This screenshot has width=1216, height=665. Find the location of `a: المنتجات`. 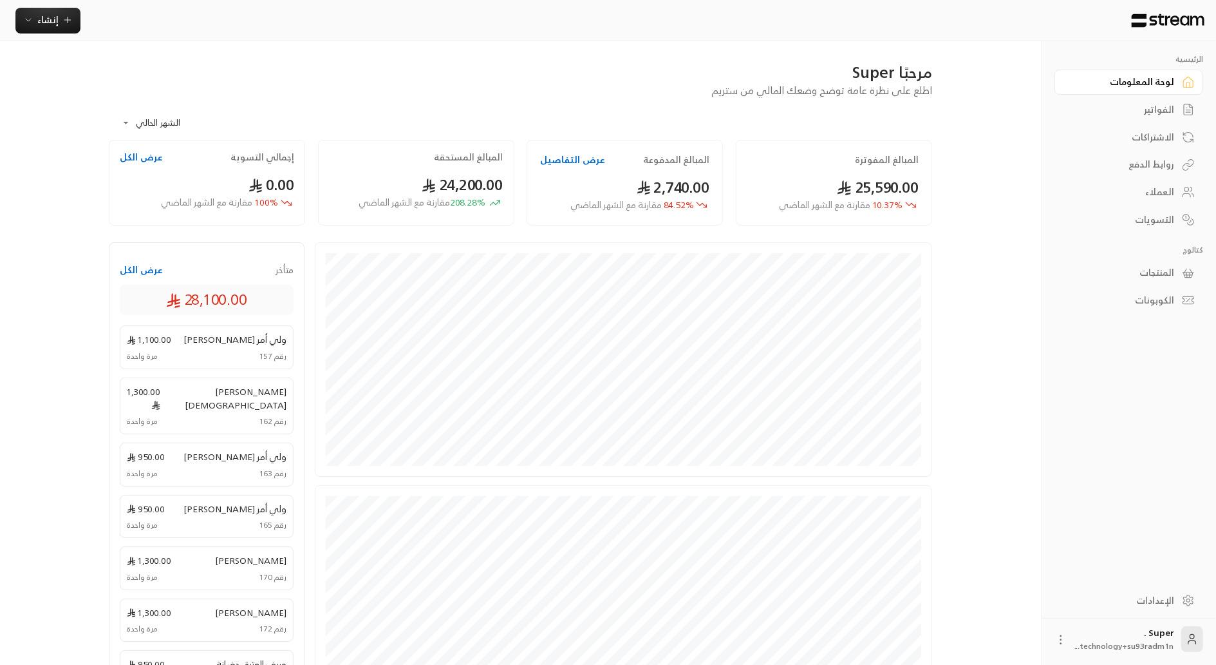

a: المنتجات is located at coordinates (1129, 272).